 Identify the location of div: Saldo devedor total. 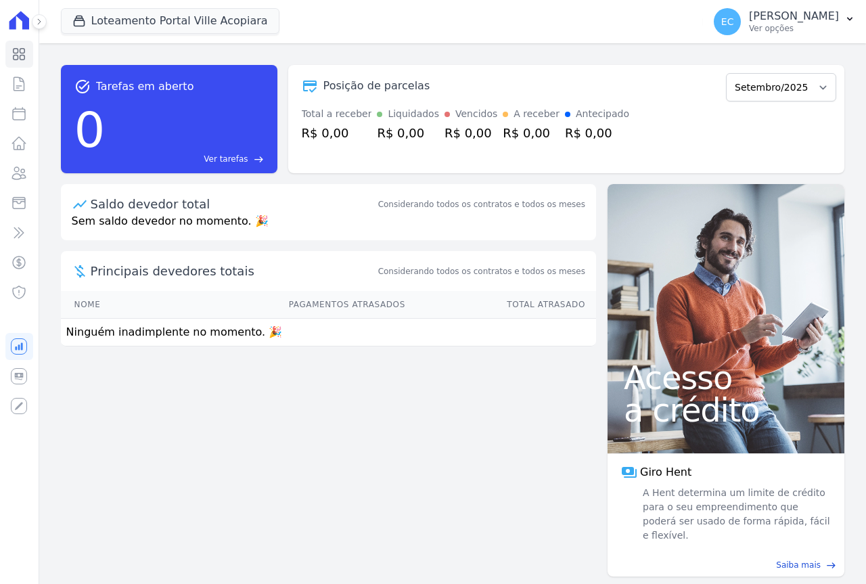
(233, 204).